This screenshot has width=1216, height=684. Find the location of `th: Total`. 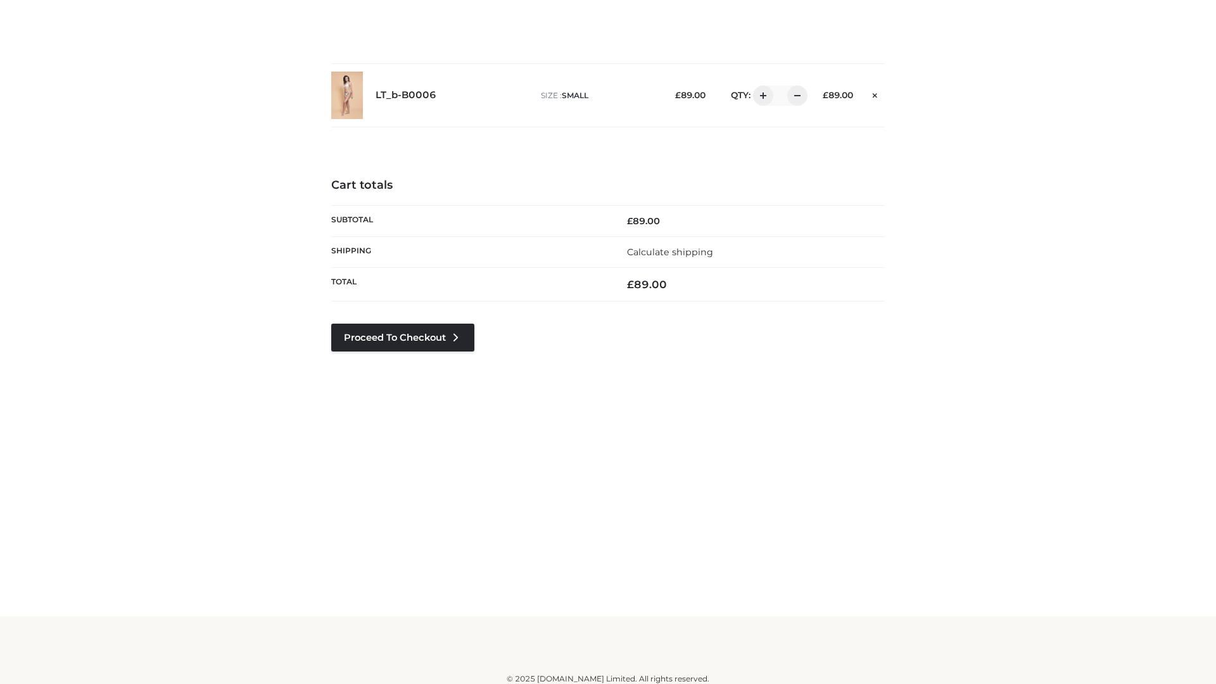

th: Total is located at coordinates (469, 284).